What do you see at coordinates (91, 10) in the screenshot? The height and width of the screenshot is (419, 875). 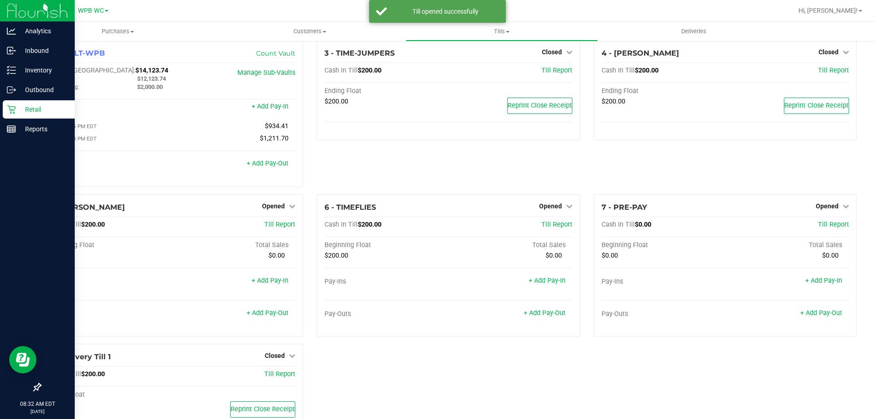 I see `span: WPB WC` at bounding box center [91, 10].